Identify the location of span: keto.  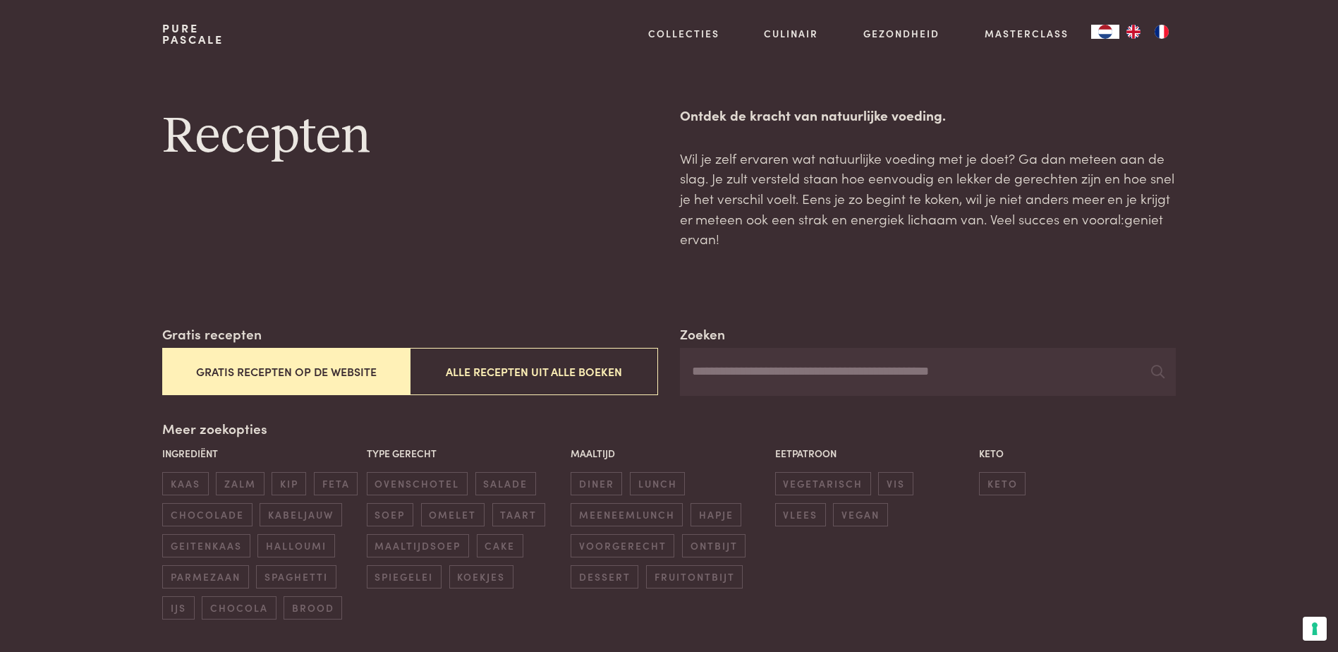
(1002, 483).